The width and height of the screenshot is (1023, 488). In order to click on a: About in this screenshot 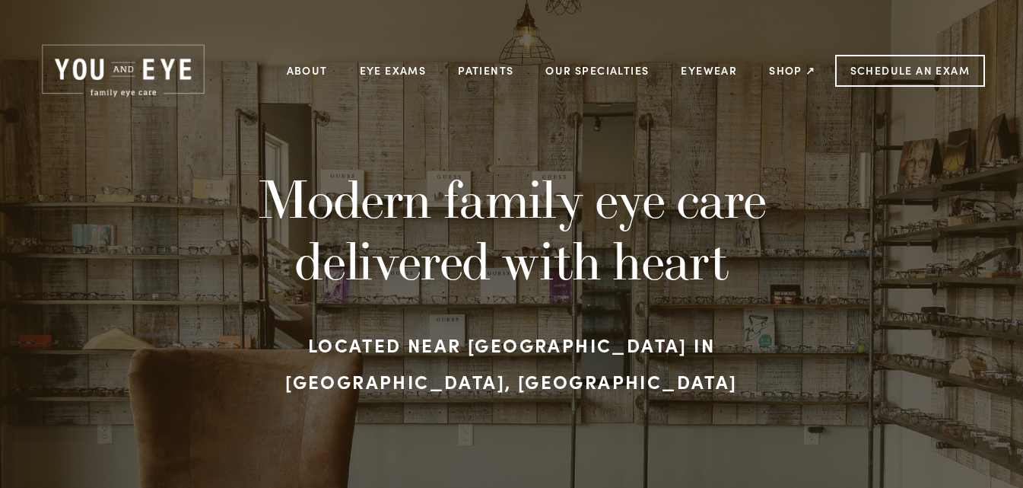, I will do `click(307, 70)`.